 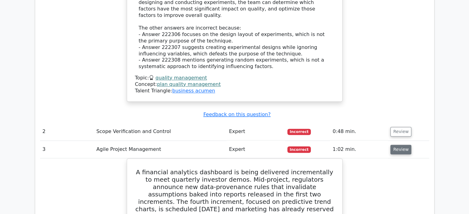 I want to click on td: 3, so click(x=67, y=150).